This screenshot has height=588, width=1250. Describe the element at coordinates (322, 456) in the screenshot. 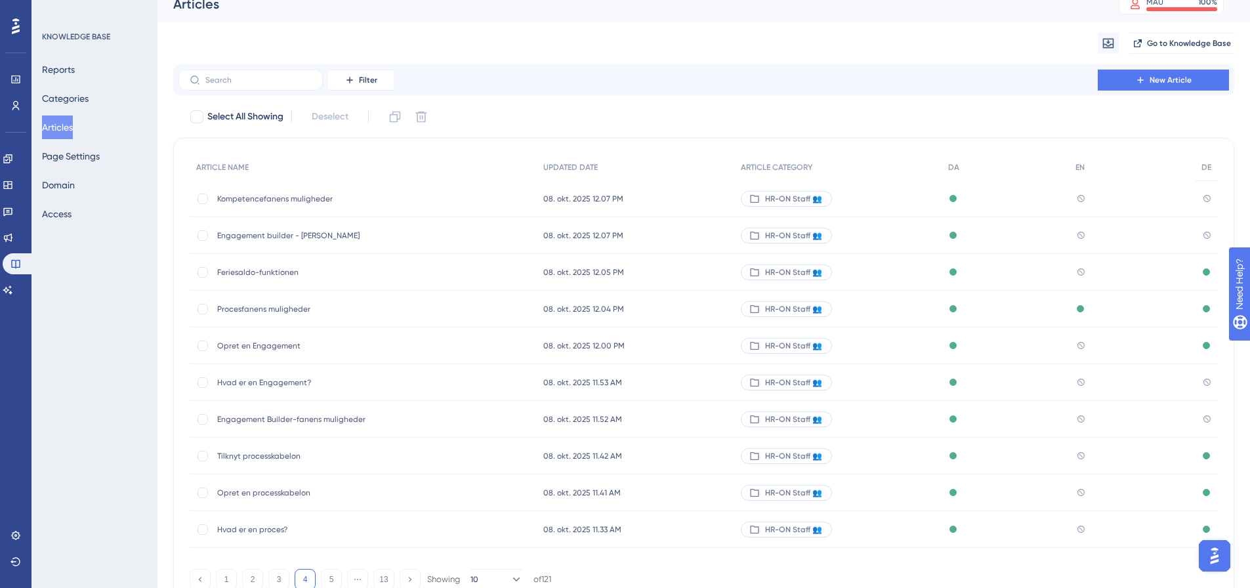

I see `span: Tilknyt processkabelon` at that location.